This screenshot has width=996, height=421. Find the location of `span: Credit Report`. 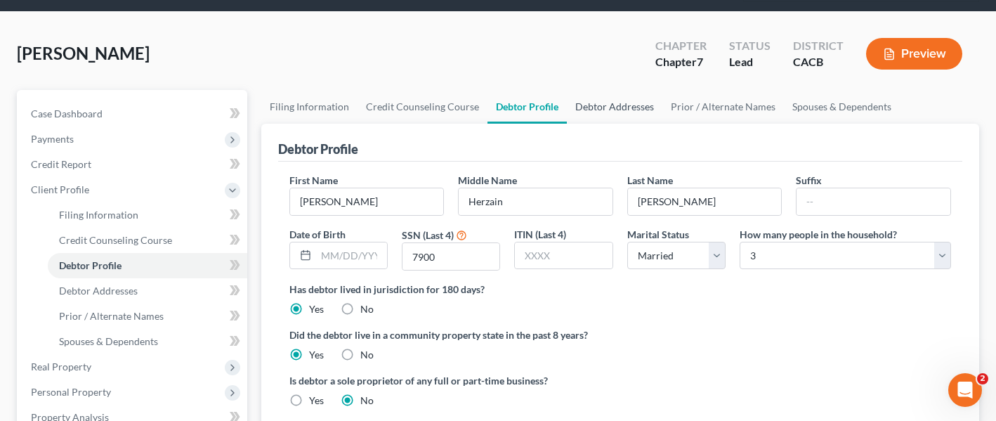

span: Credit Report is located at coordinates (61, 164).